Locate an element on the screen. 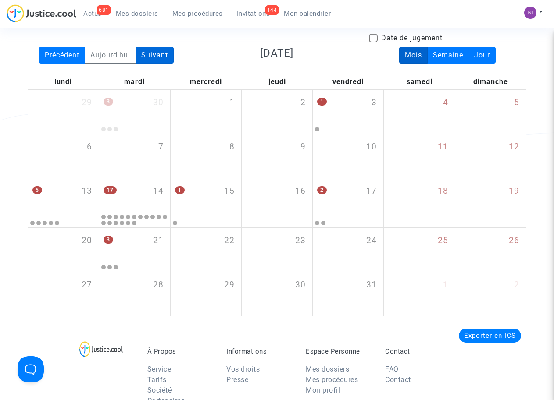 The width and height of the screenshot is (554, 400). span: 11 is located at coordinates (443, 147).